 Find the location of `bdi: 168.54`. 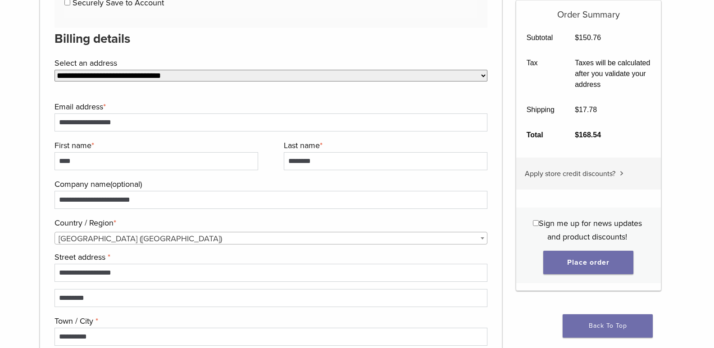

bdi: 168.54 is located at coordinates (588, 135).